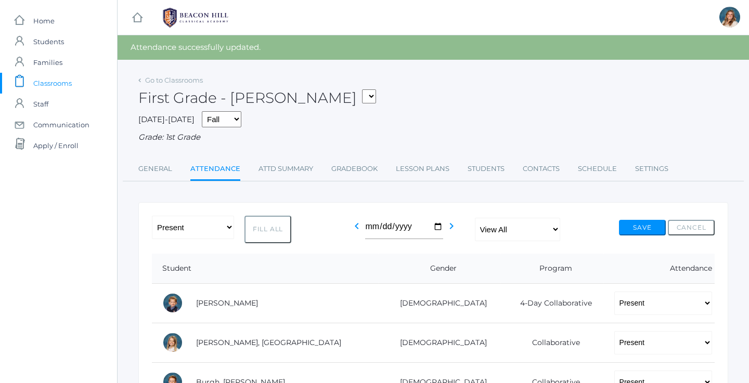  What do you see at coordinates (642, 228) in the screenshot?
I see `button: Save` at bounding box center [642, 228].